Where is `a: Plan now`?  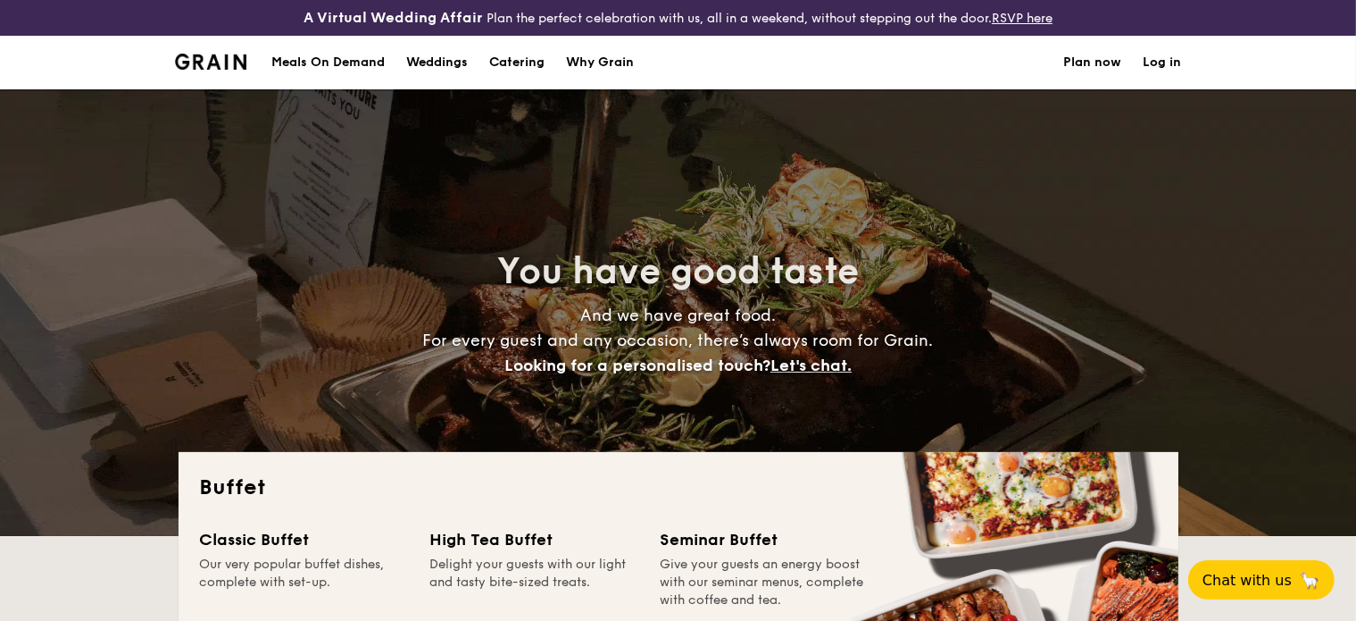 a: Plan now is located at coordinates (1093, 63).